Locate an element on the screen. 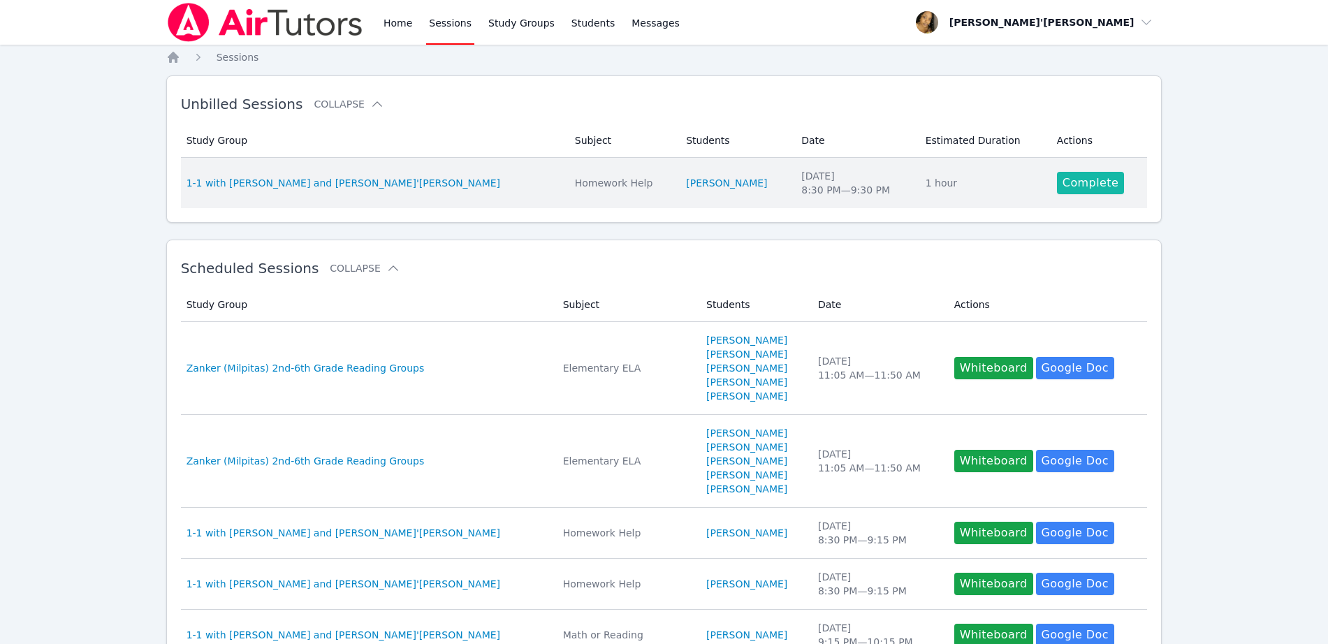 The image size is (1328, 644). span: Unbilled Sessions is located at coordinates (242, 104).